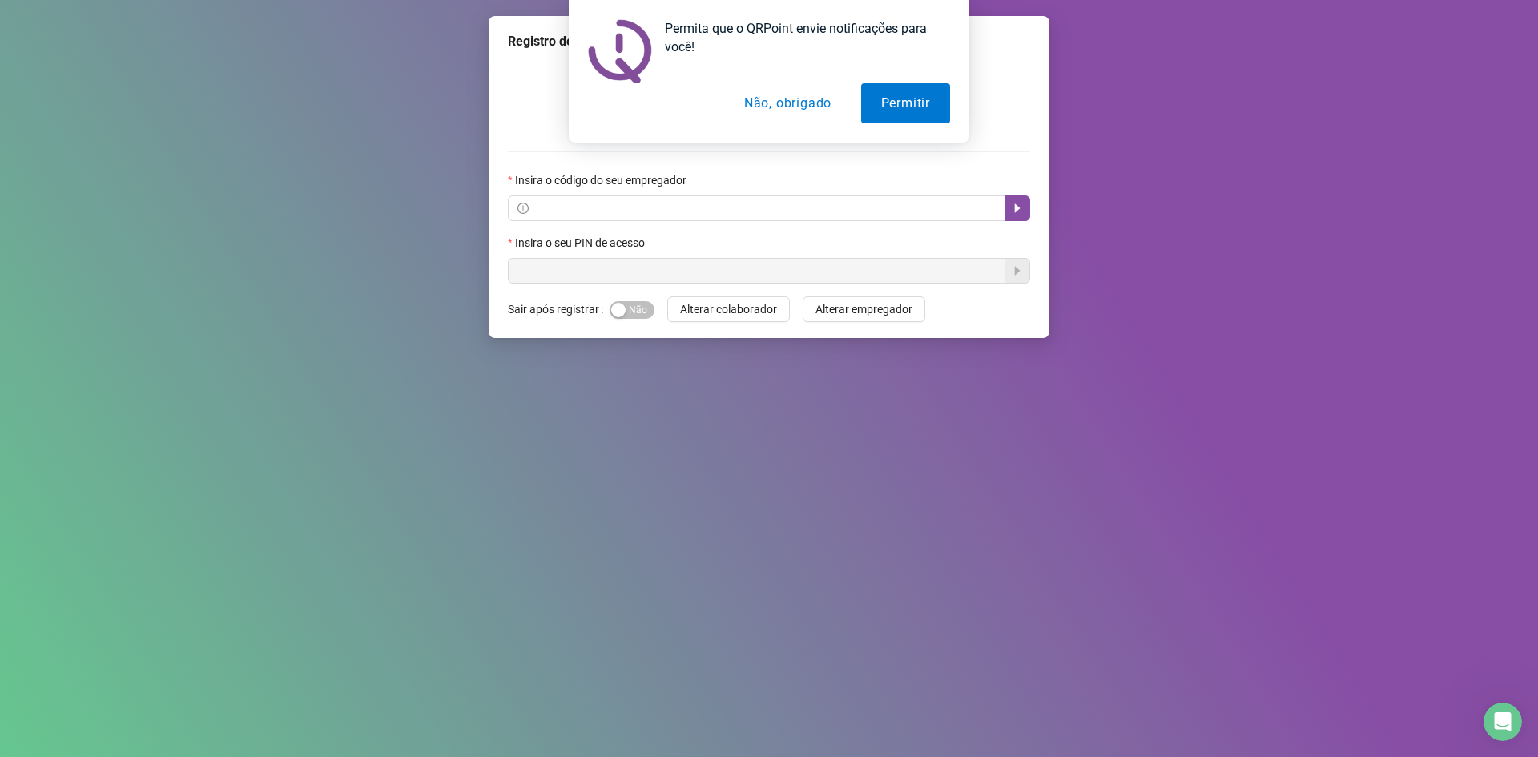 The width and height of the screenshot is (1538, 757). I want to click on label: Sair após registrar, so click(558, 309).